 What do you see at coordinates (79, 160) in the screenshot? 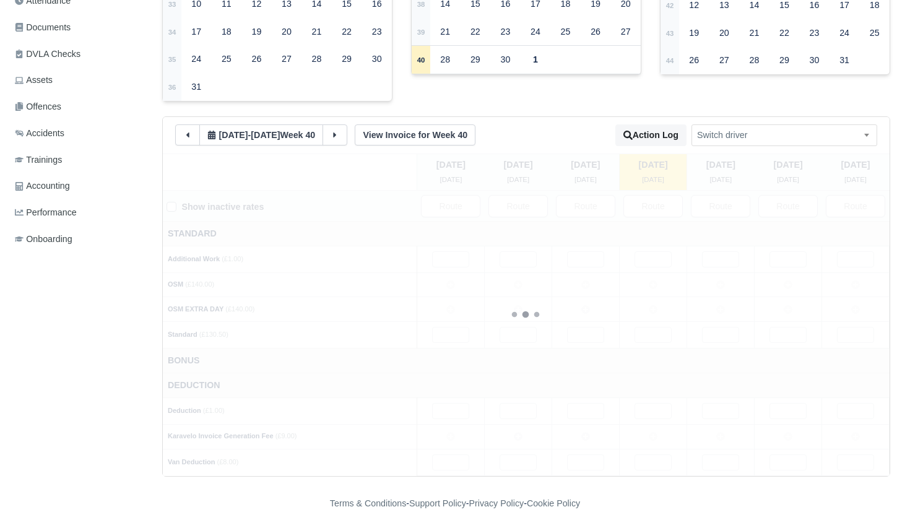
I see `a: Trainings` at bounding box center [79, 160].